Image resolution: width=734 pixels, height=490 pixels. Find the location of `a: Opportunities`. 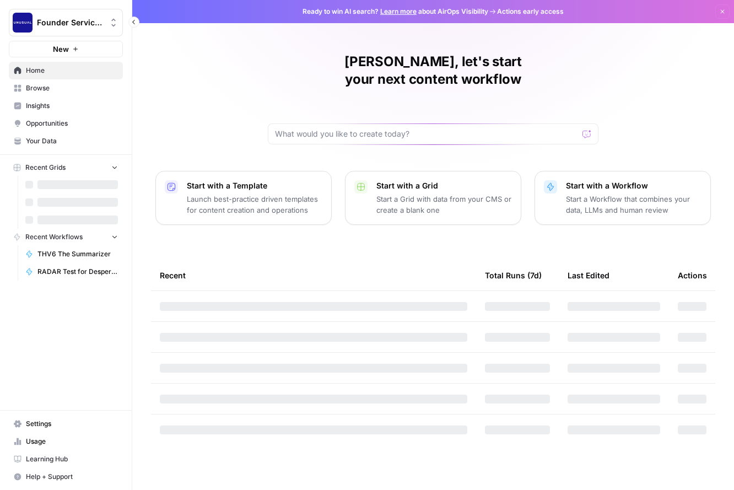

a: Opportunities is located at coordinates (66, 123).